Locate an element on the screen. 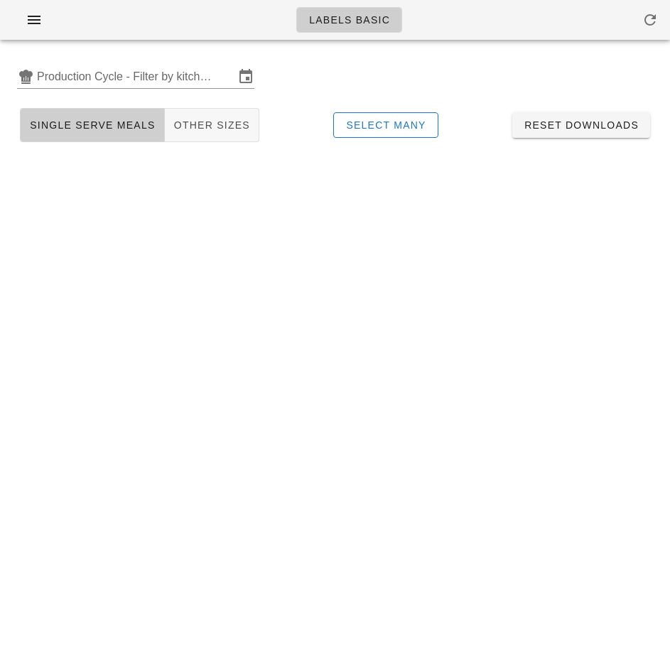 Image resolution: width=670 pixels, height=666 pixels. span: Single Serve Meals is located at coordinates (92, 125).